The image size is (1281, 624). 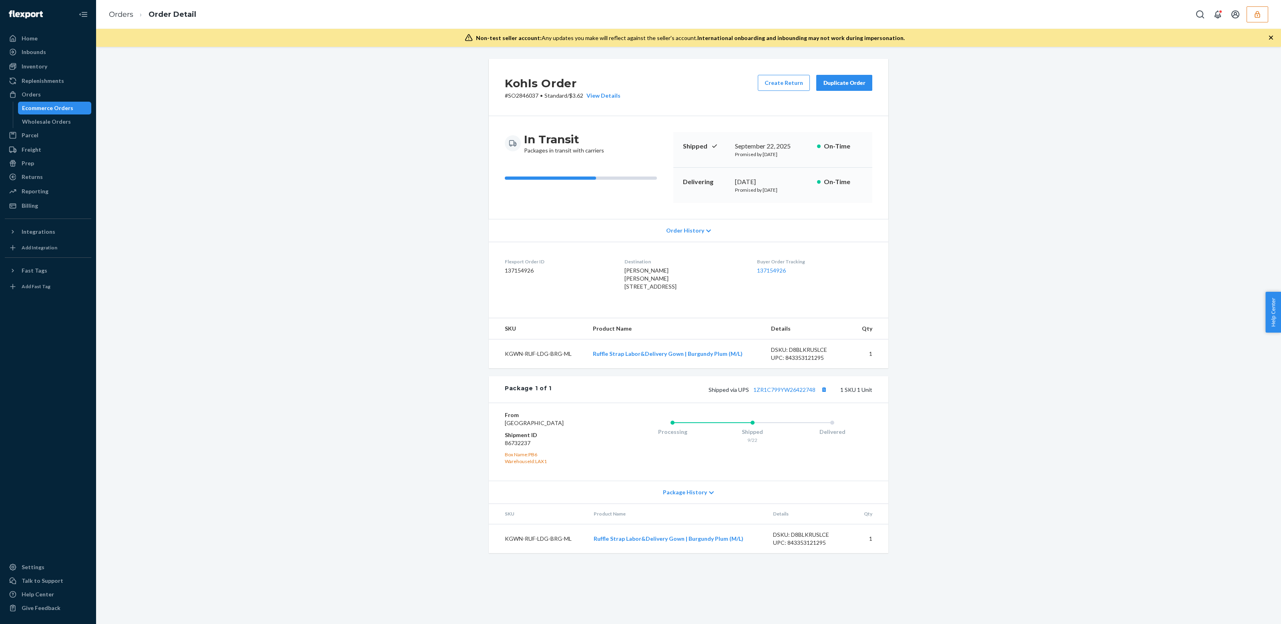 I want to click on div: Home, so click(x=30, y=38).